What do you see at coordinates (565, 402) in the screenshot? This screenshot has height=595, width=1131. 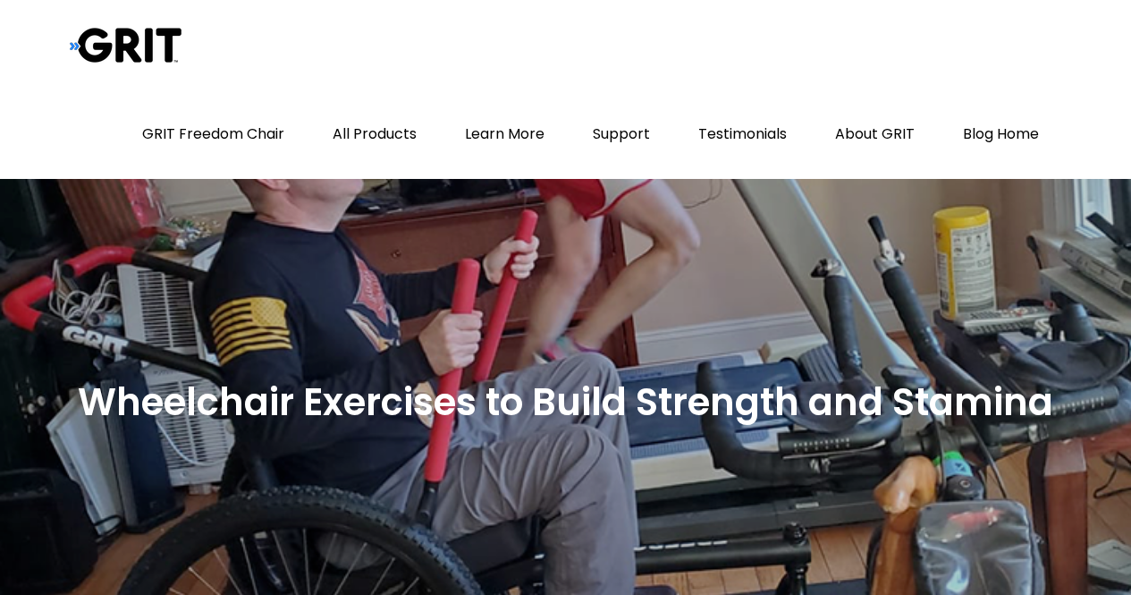 I see `h2: Wheelchair Exercises to Build Strength and Stamina` at bounding box center [565, 402].